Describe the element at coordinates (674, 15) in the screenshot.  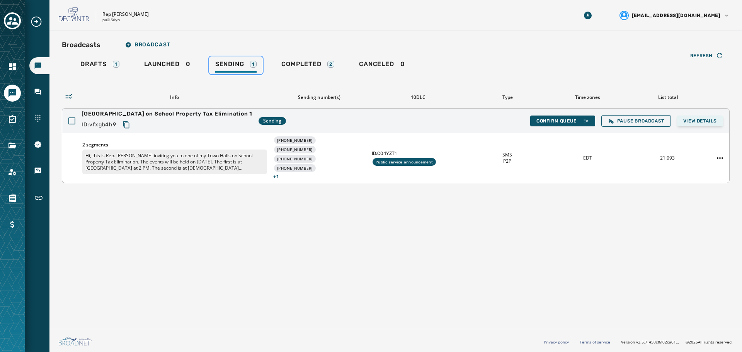
I see `button: User settings` at that location.